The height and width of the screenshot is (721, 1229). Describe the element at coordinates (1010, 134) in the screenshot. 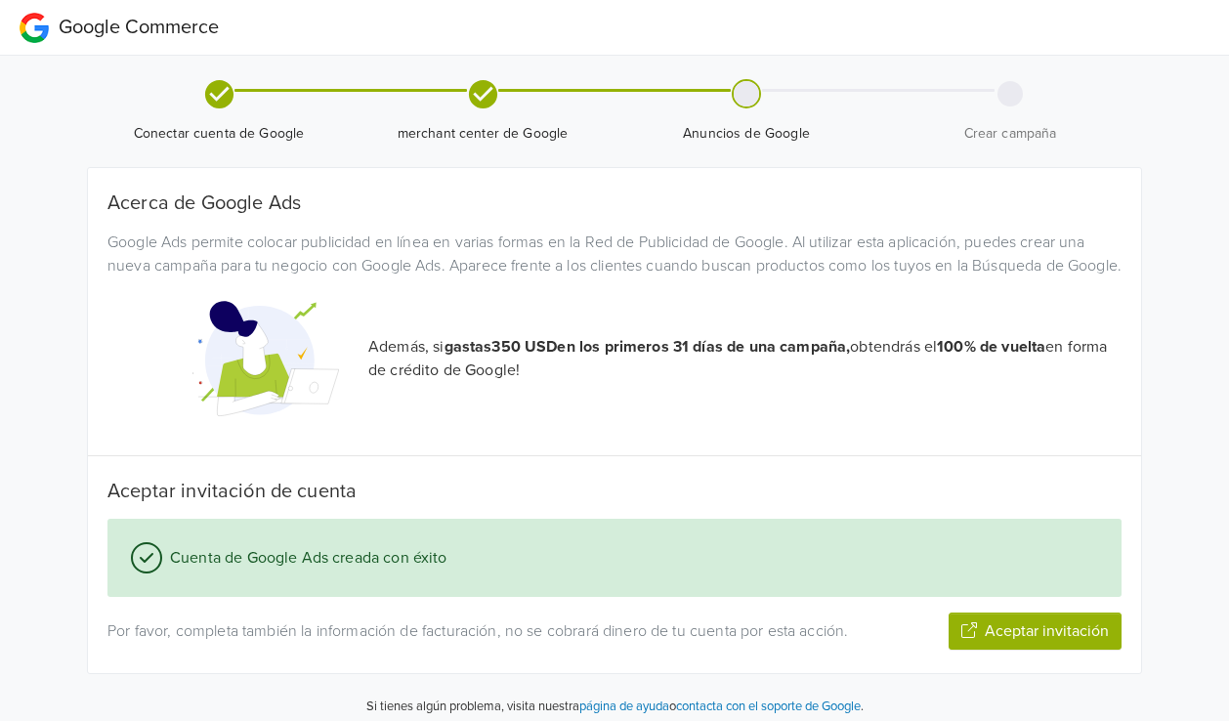

I see `span: Crear campaña` at that location.